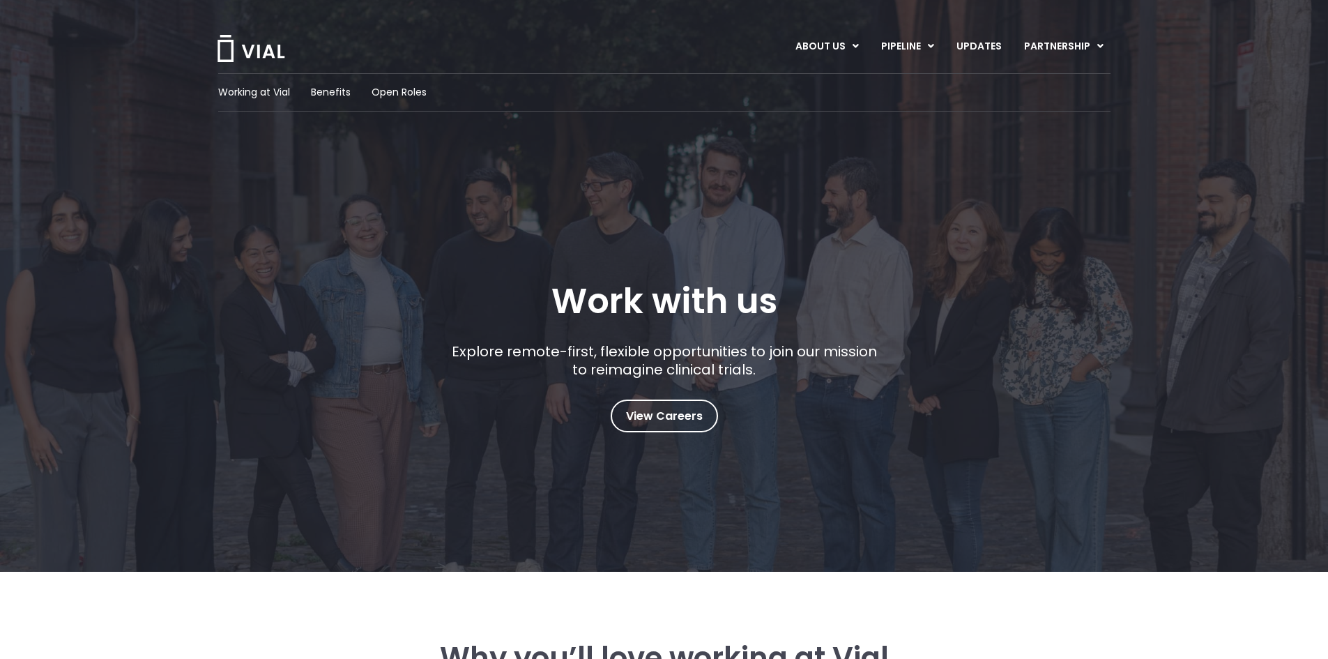 The image size is (1328, 659). Describe the element at coordinates (330, 92) in the screenshot. I see `a: Benefits` at that location.